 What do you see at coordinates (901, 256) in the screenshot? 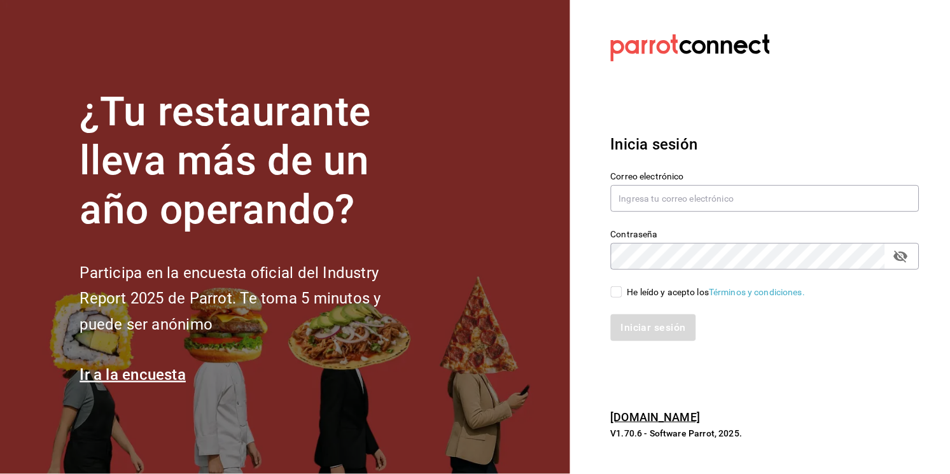
I see `button: Campo de contraseña` at bounding box center [901, 256].